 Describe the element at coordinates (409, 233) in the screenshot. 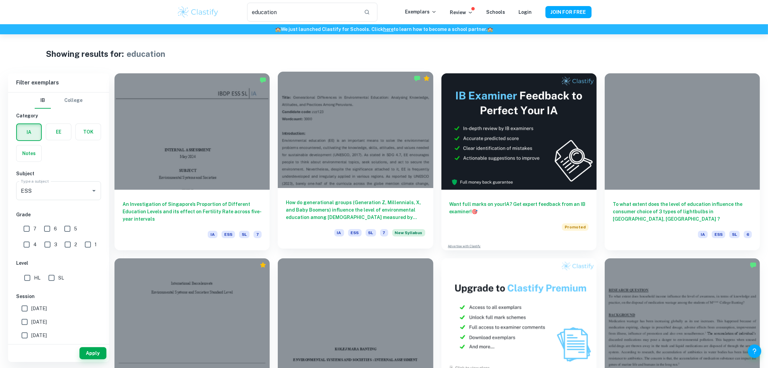

I see `span: New Syllabus` at that location.